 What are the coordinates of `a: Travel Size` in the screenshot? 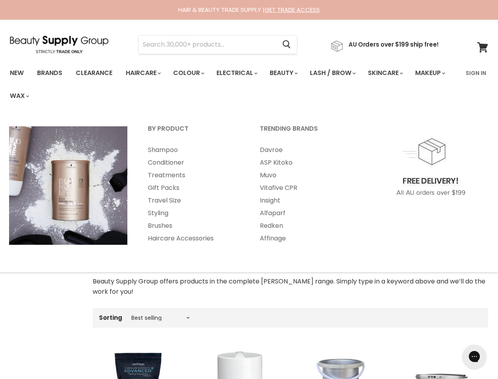 It's located at (193, 200).